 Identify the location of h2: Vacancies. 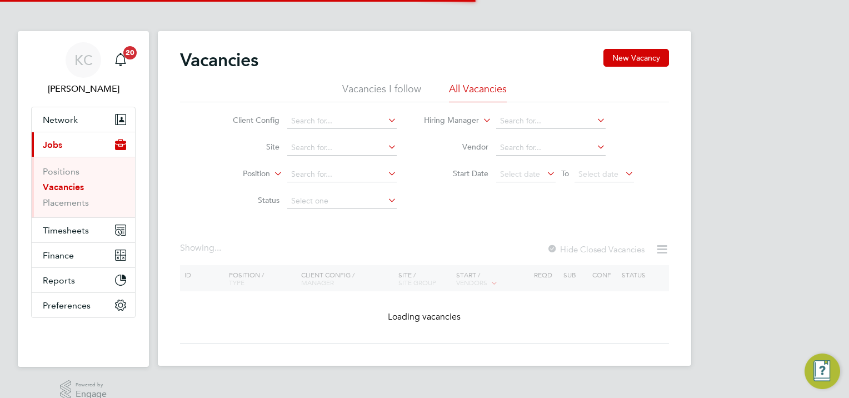
(219, 60).